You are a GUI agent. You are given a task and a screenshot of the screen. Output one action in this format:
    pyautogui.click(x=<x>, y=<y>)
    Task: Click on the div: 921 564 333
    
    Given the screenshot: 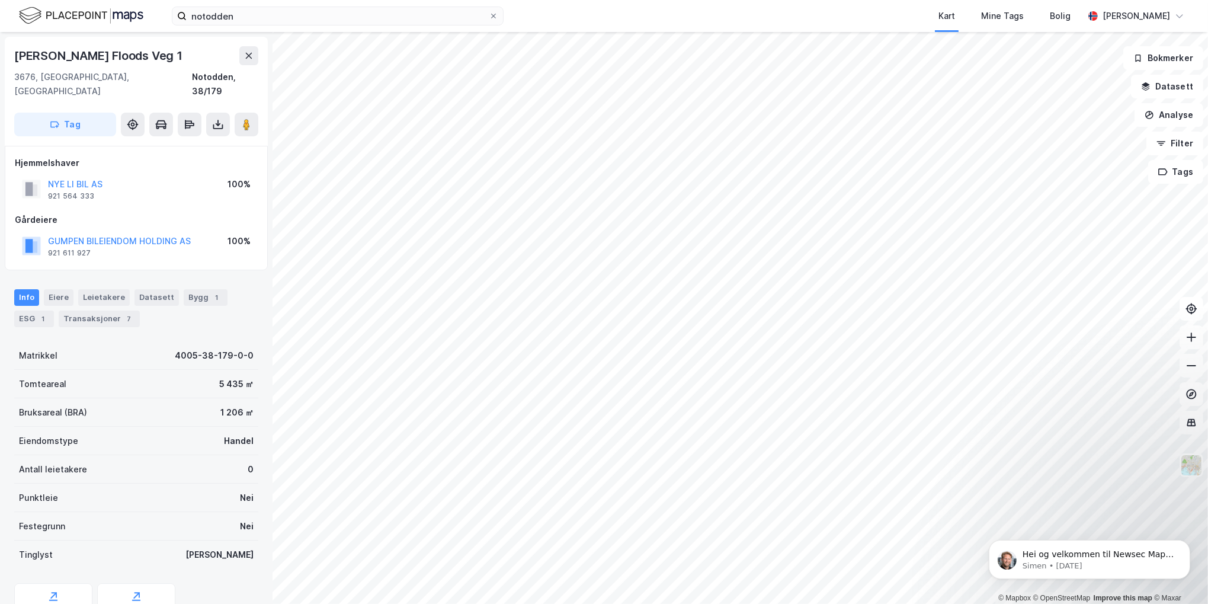 What is the action you would take?
    pyautogui.click(x=71, y=196)
    